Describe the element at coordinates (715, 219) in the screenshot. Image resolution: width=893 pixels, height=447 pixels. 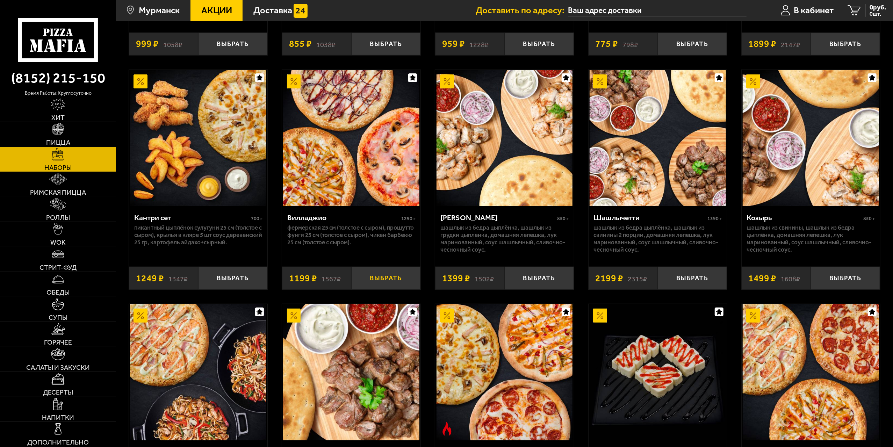
I see `span: 1390 г` at that location.